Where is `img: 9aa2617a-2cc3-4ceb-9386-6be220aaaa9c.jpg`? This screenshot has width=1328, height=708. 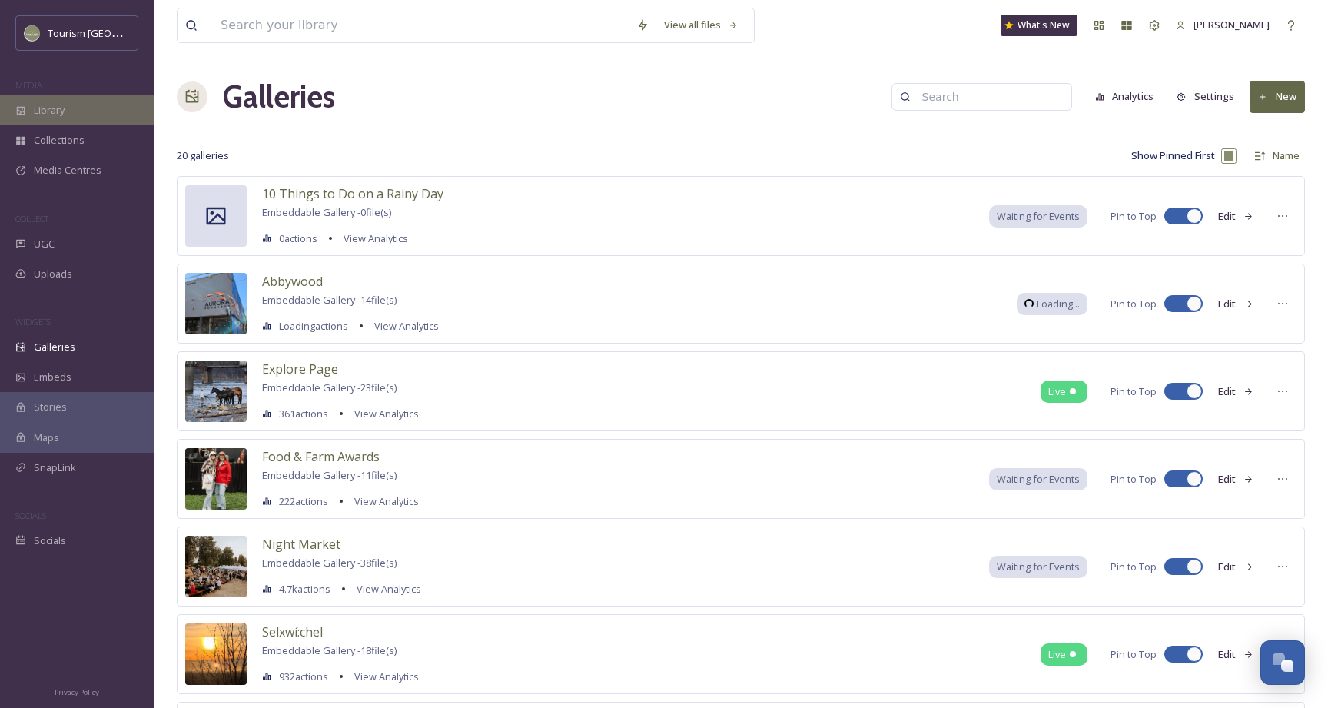
img: 9aa2617a-2cc3-4ceb-9386-6be220aaaa9c.jpg is located at coordinates (216, 391).